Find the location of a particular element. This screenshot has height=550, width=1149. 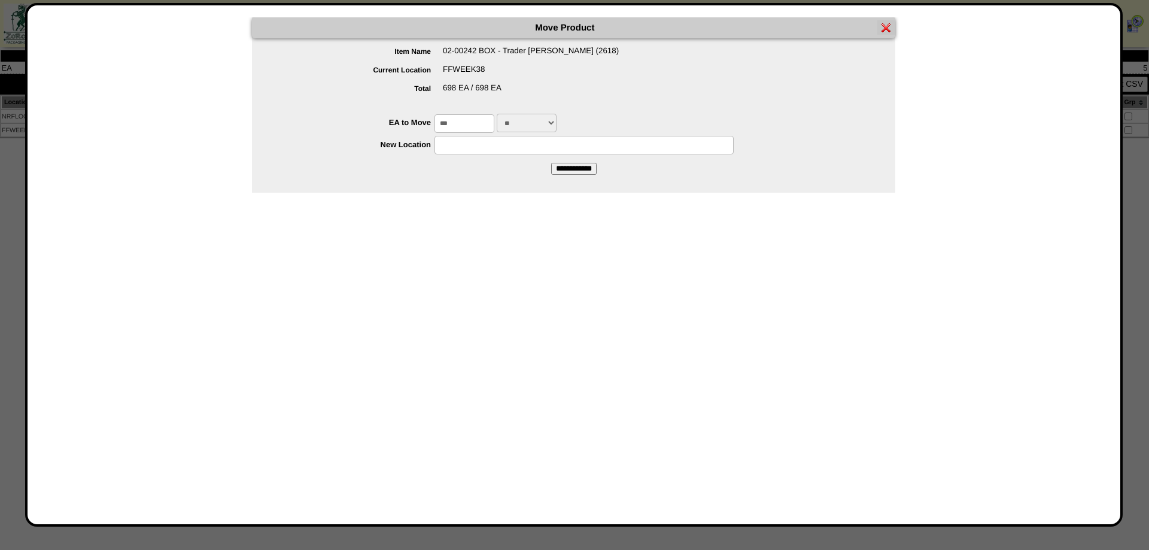

div: 698 EA / 698 EA is located at coordinates (585, 92).